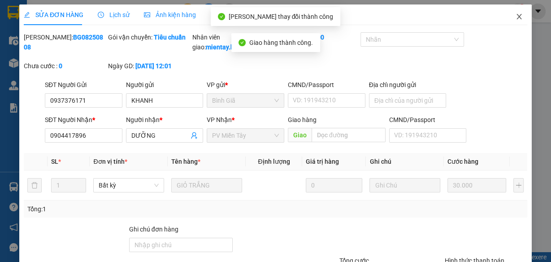 The width and height of the screenshot is (551, 262). I want to click on span: SL, so click(55, 161).